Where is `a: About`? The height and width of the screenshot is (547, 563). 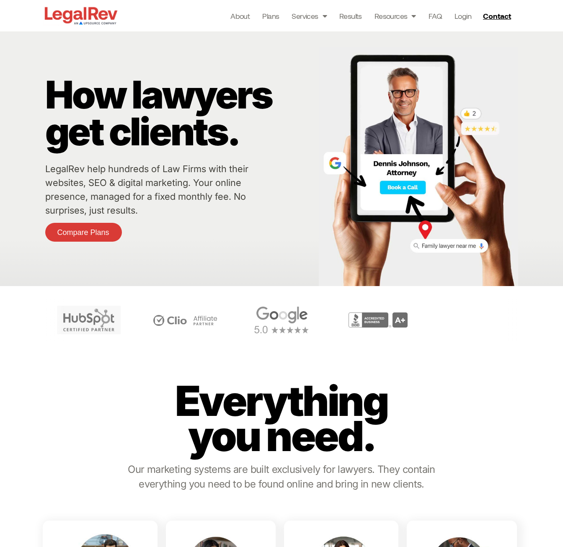 a: About is located at coordinates (240, 16).